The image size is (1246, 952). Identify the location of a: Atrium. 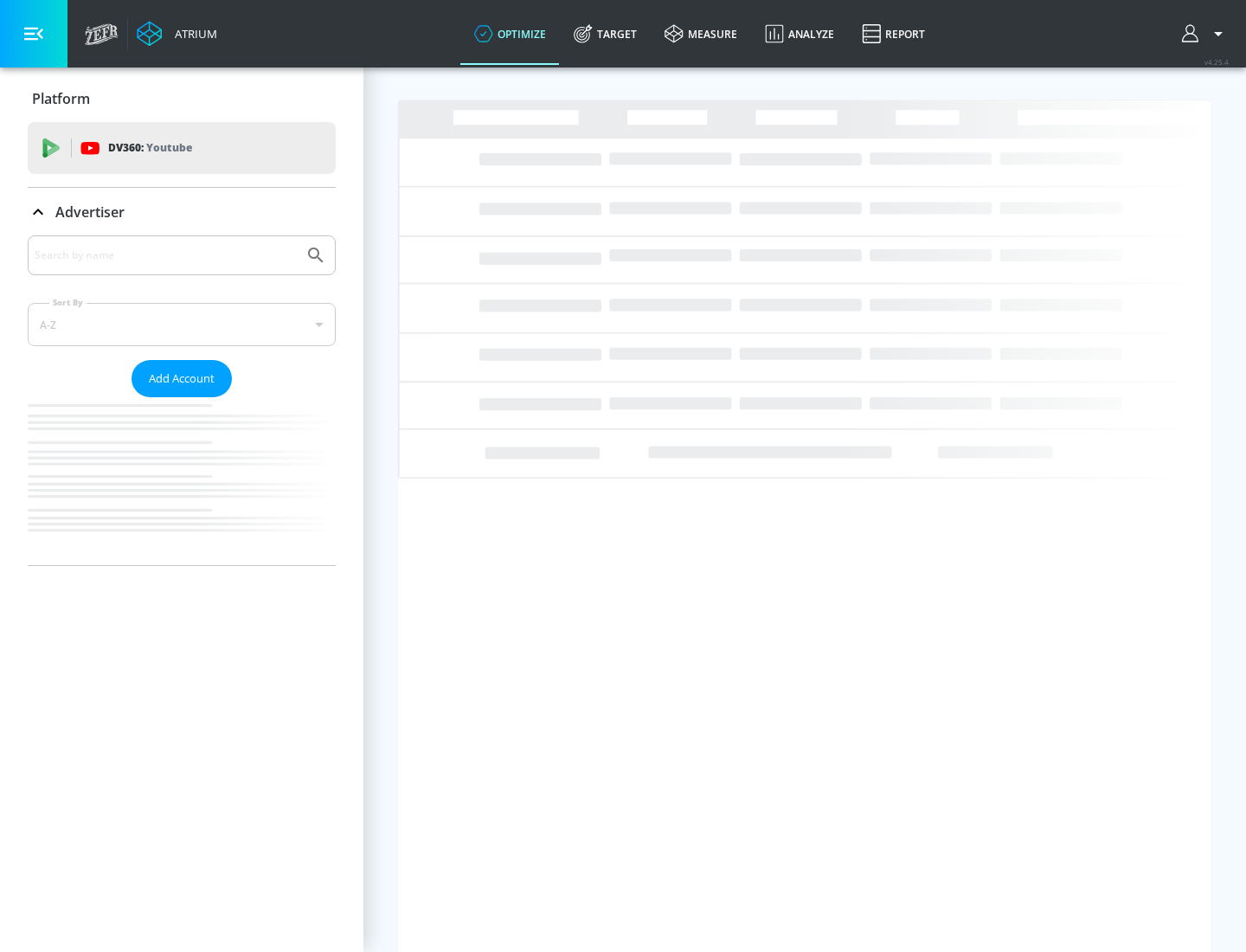
(177, 33).